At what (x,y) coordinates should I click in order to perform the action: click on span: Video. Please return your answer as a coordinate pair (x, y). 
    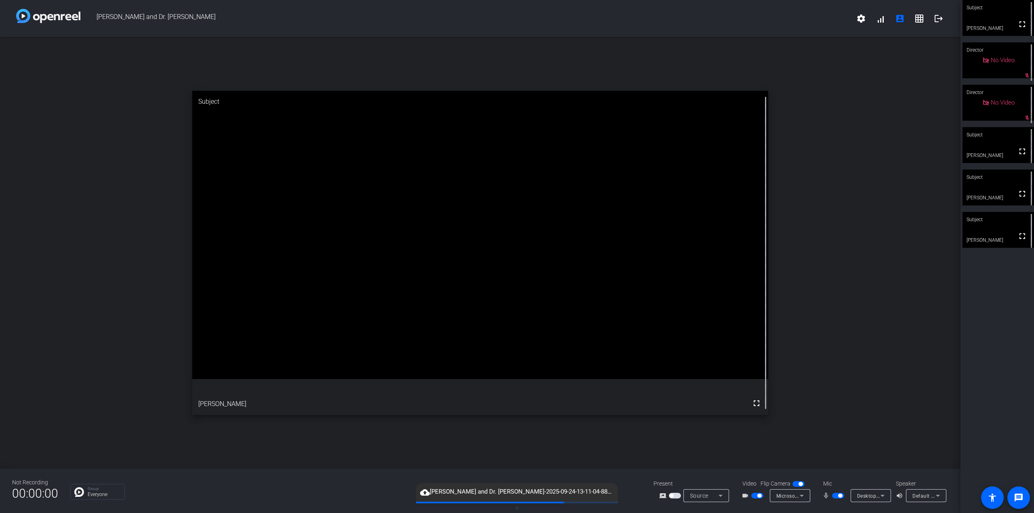
    Looking at the image, I should click on (749, 484).